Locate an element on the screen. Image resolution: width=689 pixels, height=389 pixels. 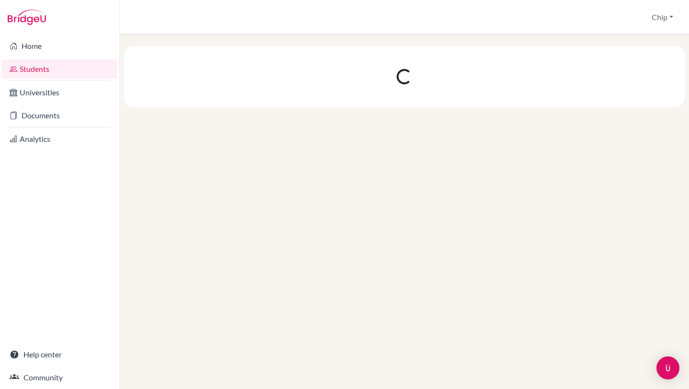
a: Universities is located at coordinates (59, 92).